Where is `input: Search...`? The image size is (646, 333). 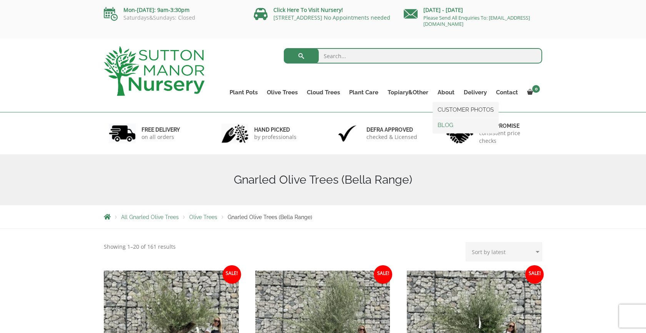
input: Search... is located at coordinates (413, 56).